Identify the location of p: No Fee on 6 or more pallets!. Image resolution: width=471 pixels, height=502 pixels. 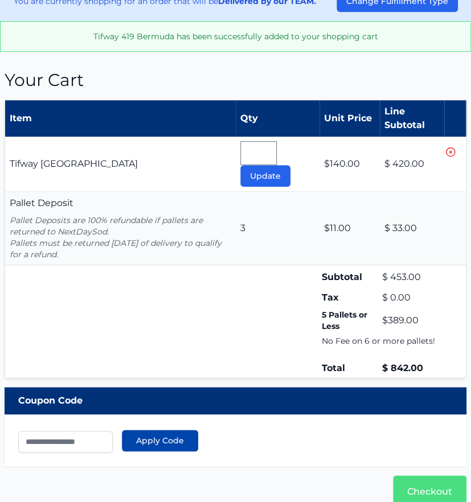
(381, 341).